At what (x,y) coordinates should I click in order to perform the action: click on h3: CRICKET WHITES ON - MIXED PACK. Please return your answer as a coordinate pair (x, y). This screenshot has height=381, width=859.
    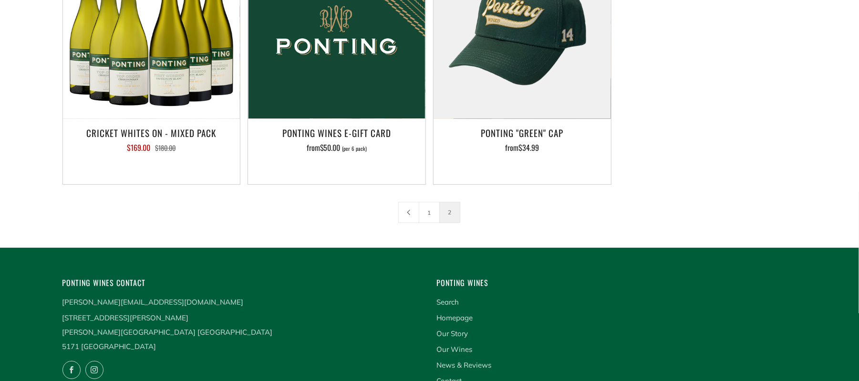
    Looking at the image, I should click on (152, 133).